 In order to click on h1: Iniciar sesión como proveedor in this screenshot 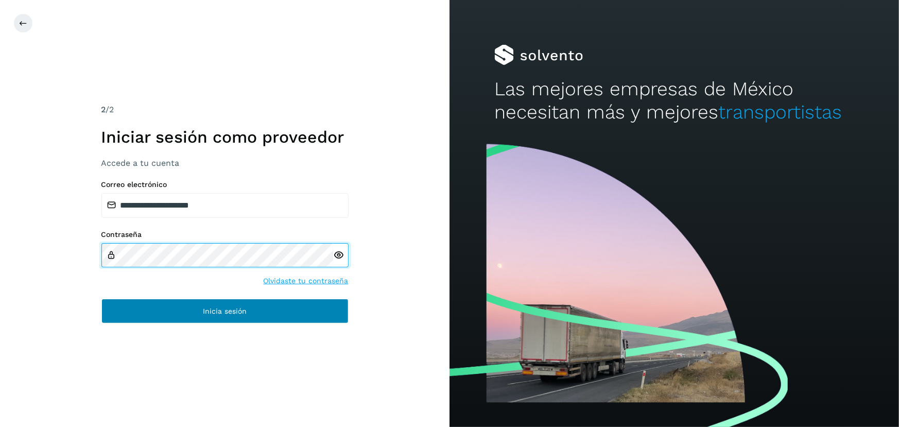, I will do `click(225, 137)`.